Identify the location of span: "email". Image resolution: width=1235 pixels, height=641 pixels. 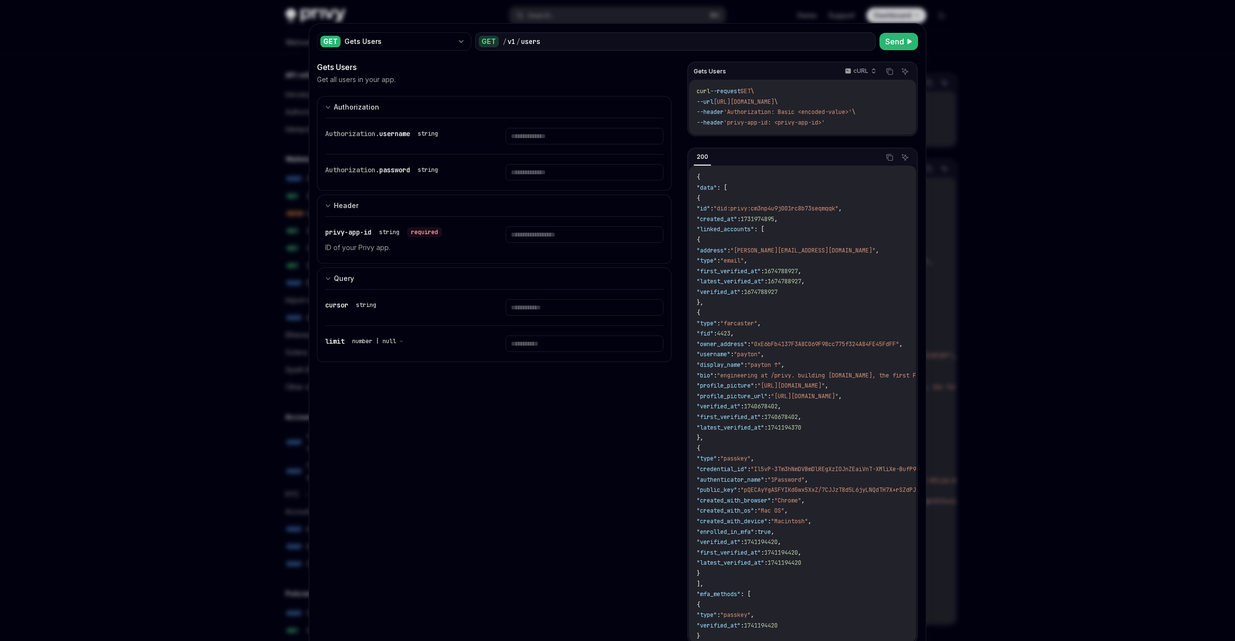
(732, 261).